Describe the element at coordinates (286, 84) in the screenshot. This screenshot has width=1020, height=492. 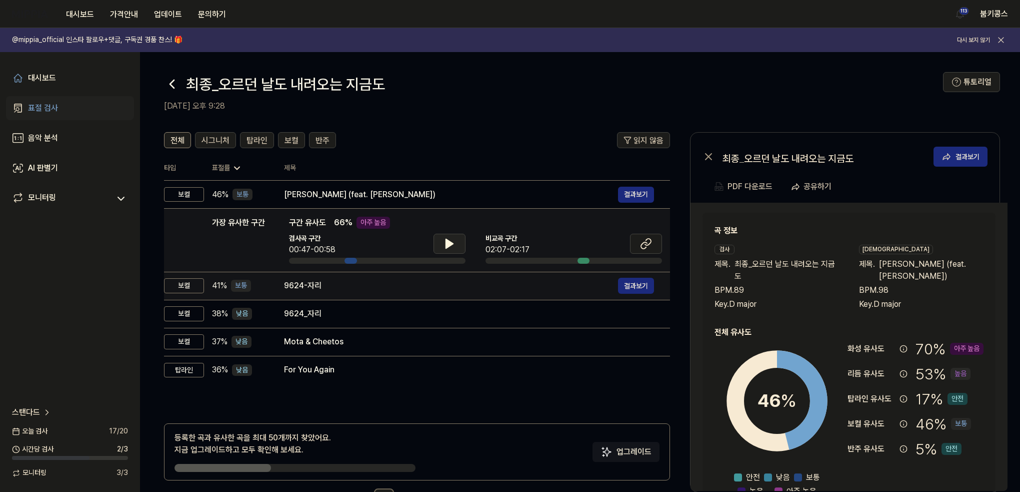
I see `h1: 최종_오르던 날도 내려오는 지금도` at that location.